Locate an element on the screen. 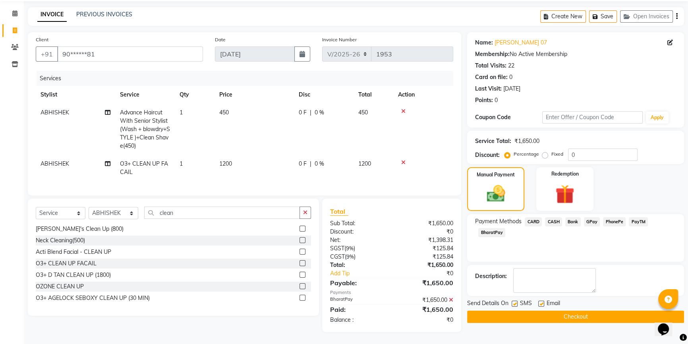  a: PREVIOUS INVOICES is located at coordinates (104, 14).